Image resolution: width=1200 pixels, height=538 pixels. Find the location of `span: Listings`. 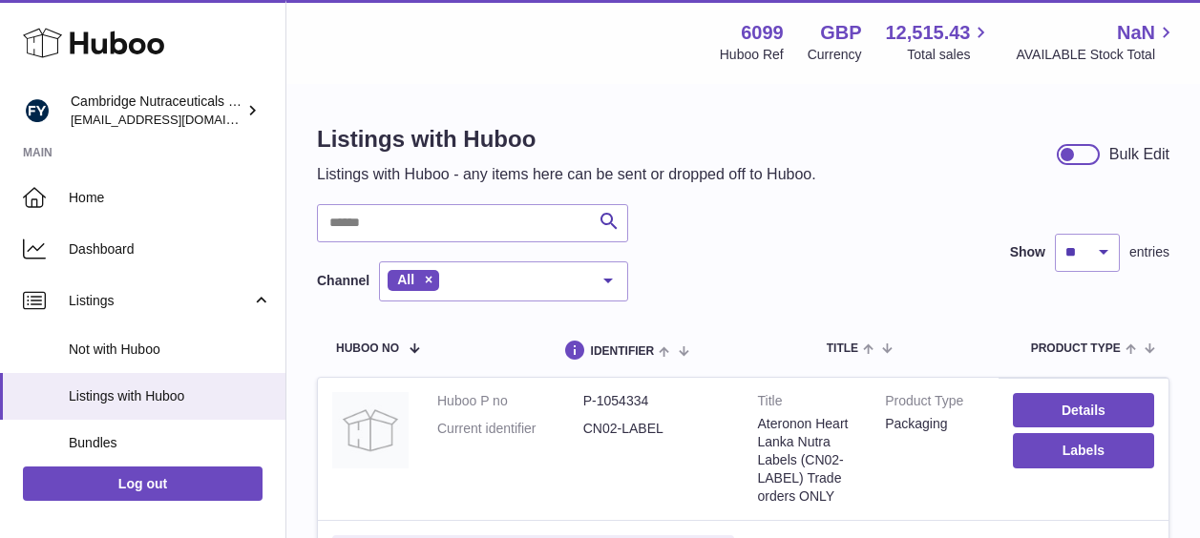

span: Listings is located at coordinates (159, 301).